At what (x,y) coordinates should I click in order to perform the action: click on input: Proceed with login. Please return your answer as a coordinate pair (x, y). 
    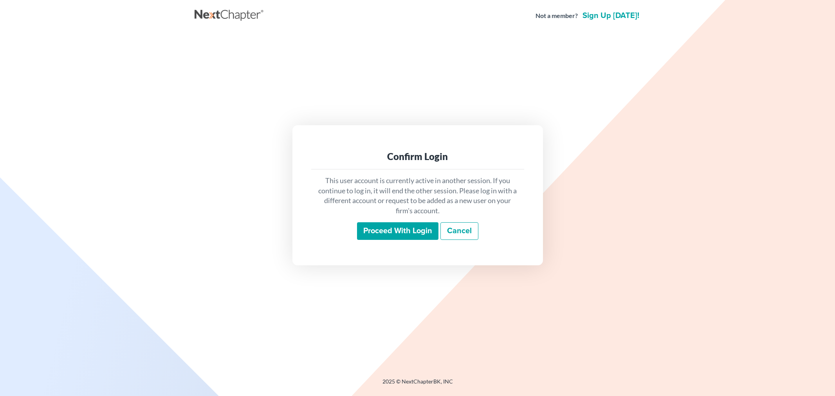
    Looking at the image, I should click on (398, 231).